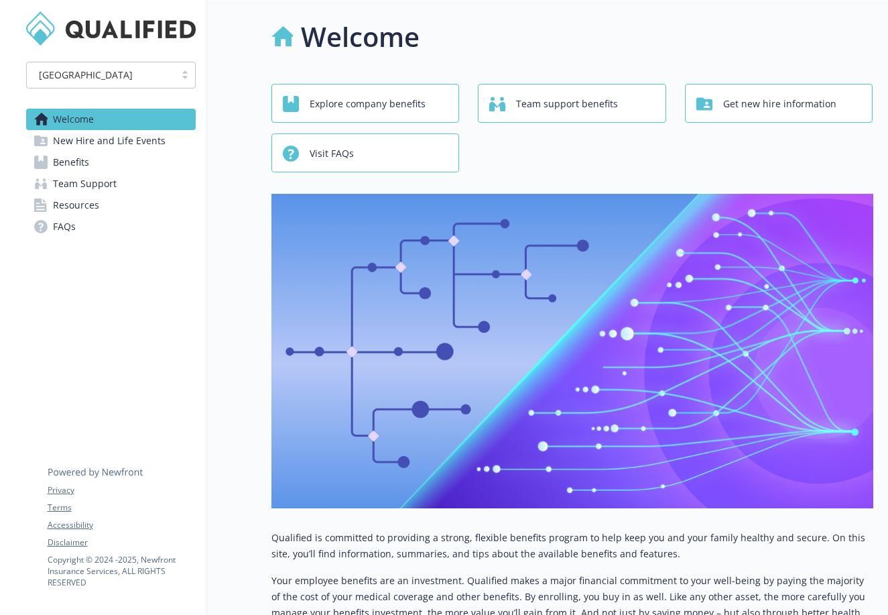  I want to click on button: Team support benefits, so click(572, 103).